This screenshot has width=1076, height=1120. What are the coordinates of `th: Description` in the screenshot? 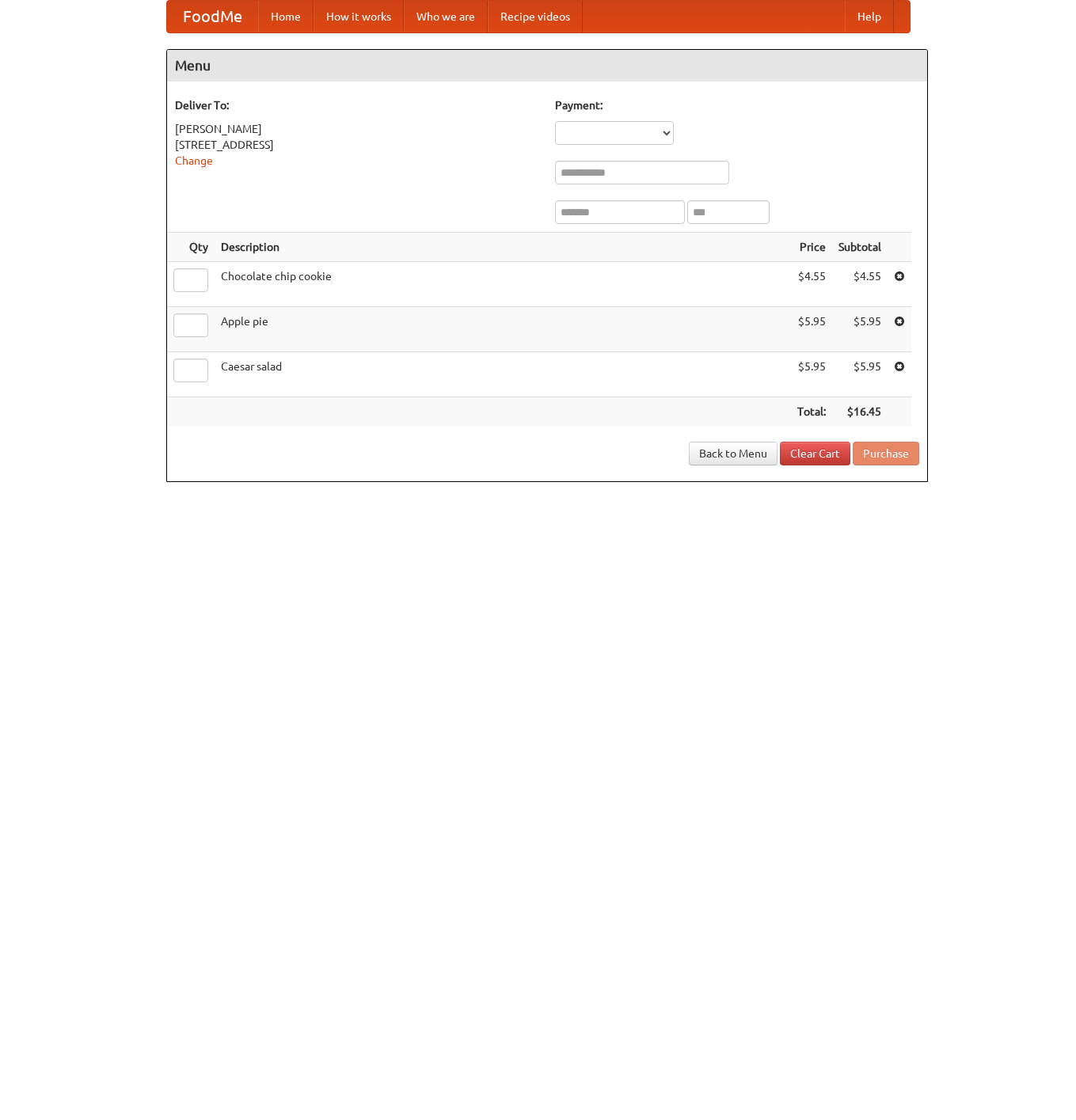 It's located at (503, 247).